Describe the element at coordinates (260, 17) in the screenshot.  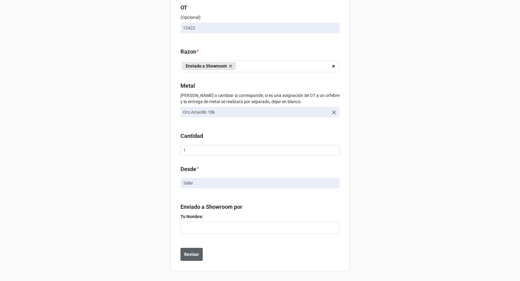
I see `p: (Opcional)` at that location.